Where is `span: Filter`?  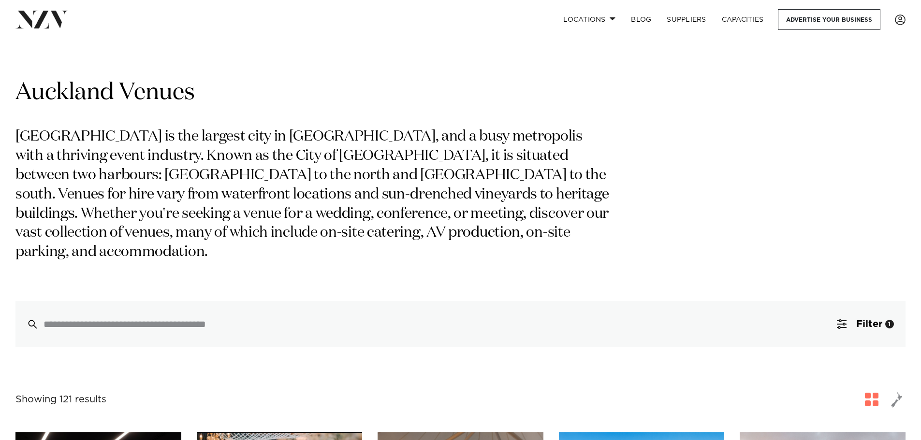
span: Filter is located at coordinates (869, 324).